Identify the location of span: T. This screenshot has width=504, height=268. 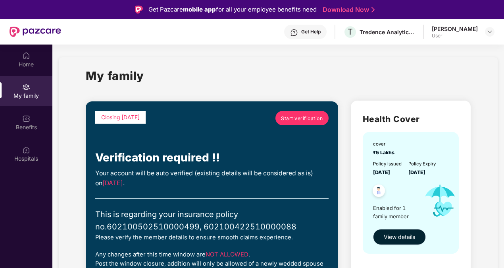
(350, 32).